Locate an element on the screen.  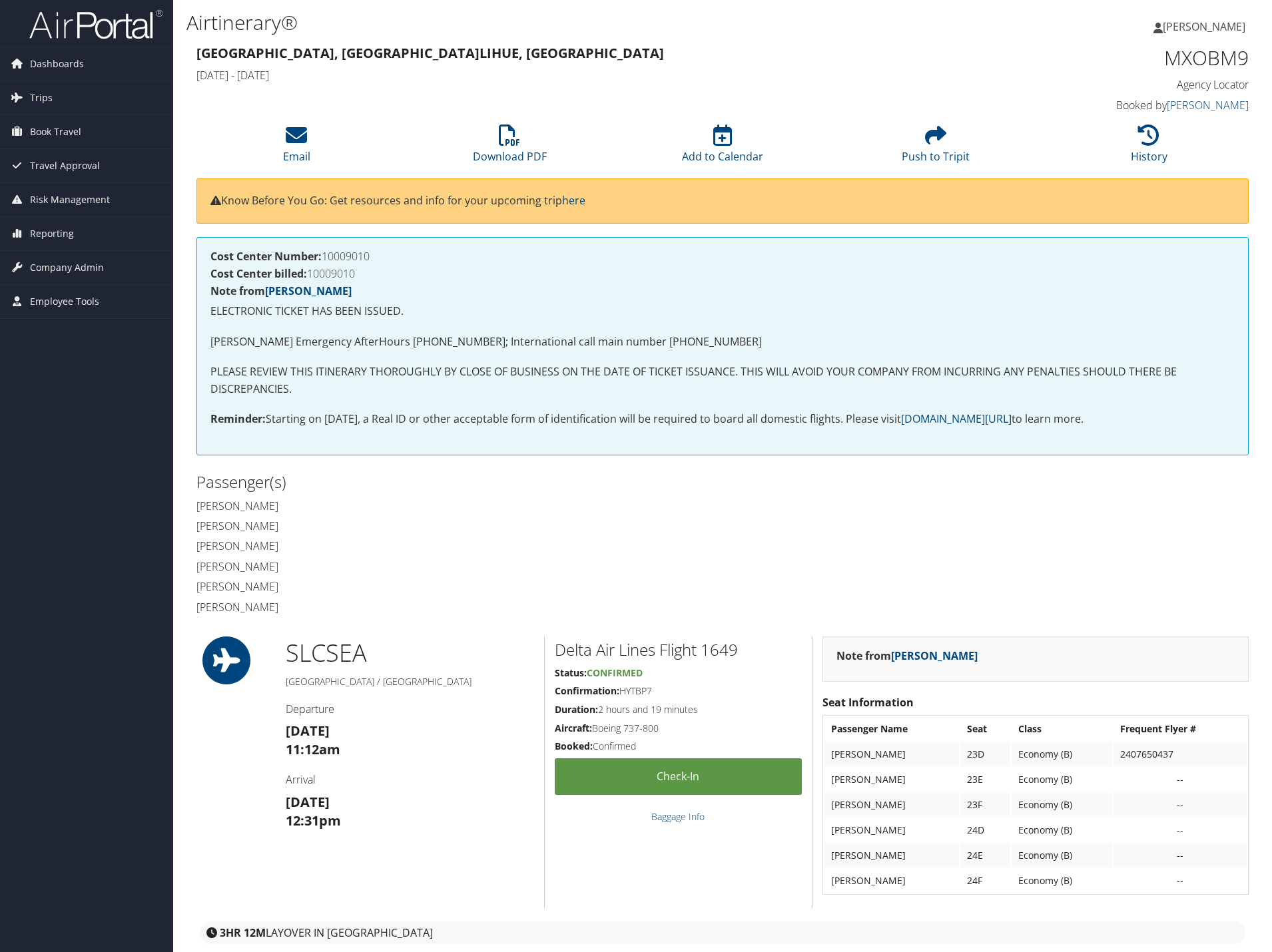
strong: Reminder: is located at coordinates (238, 419).